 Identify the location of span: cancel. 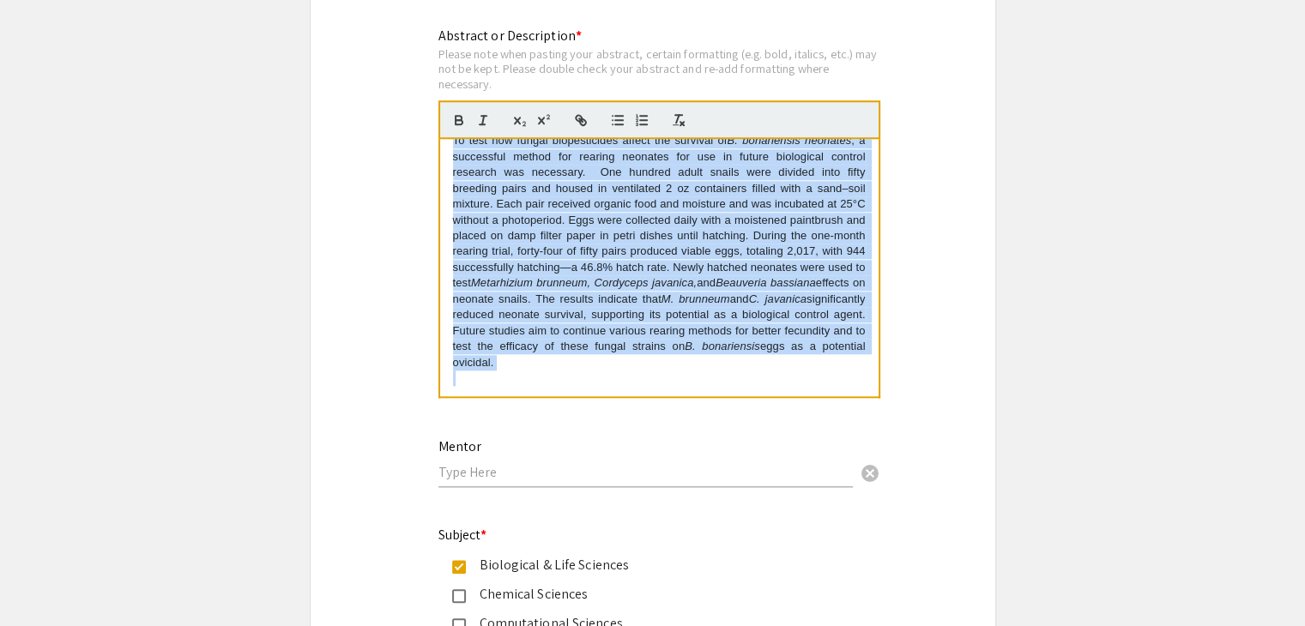
(870, 474).